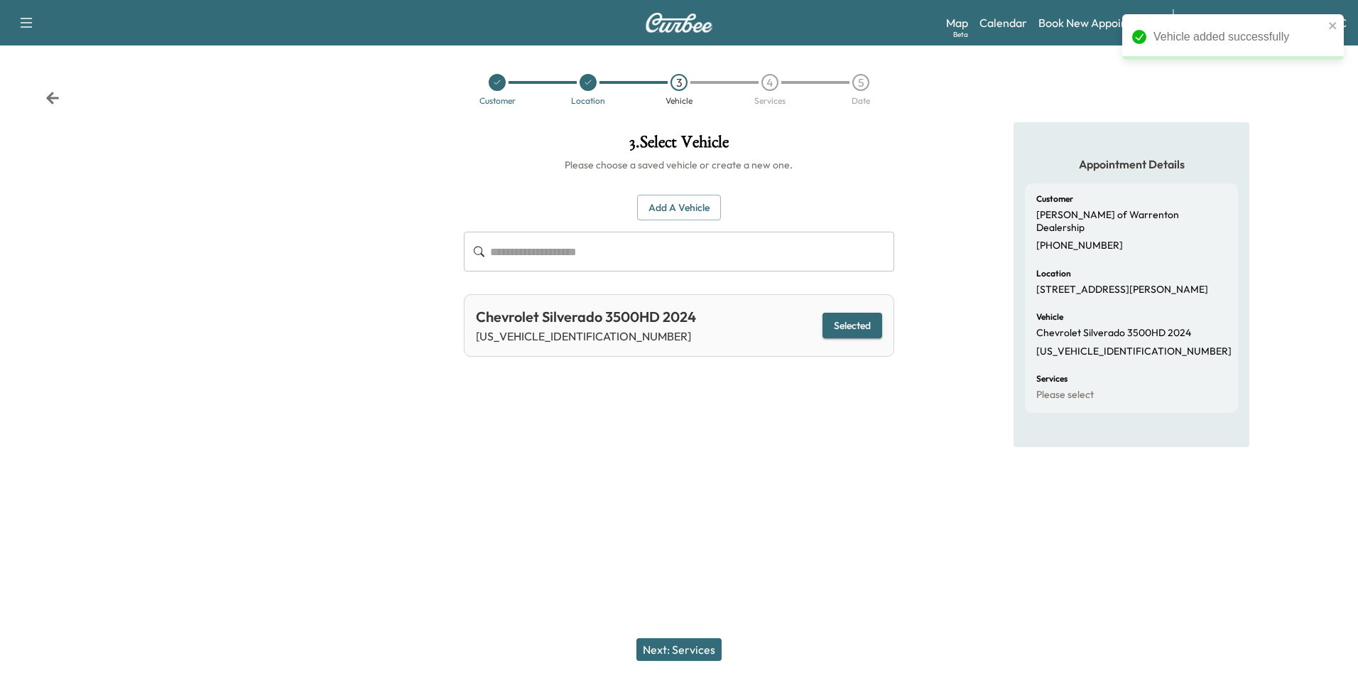 Image resolution: width=1358 pixels, height=678 pixels. Describe the element at coordinates (1114, 333) in the screenshot. I see `p: Chevrolet Silverado 3500HD 2024` at that location.